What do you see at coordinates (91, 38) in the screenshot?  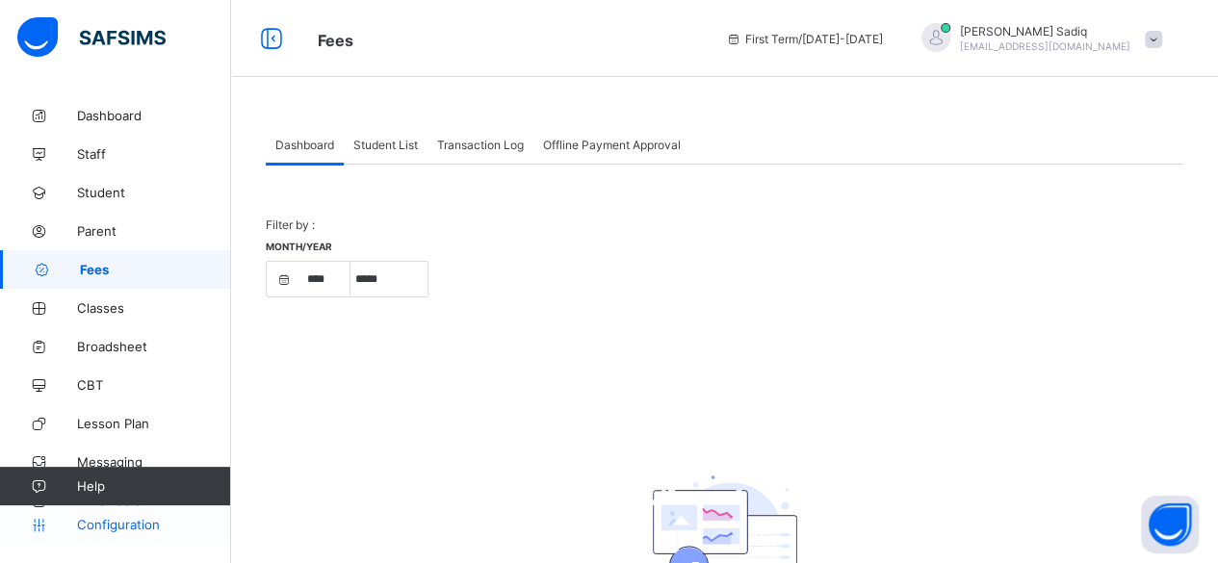 I see `img: safsims` at bounding box center [91, 38].